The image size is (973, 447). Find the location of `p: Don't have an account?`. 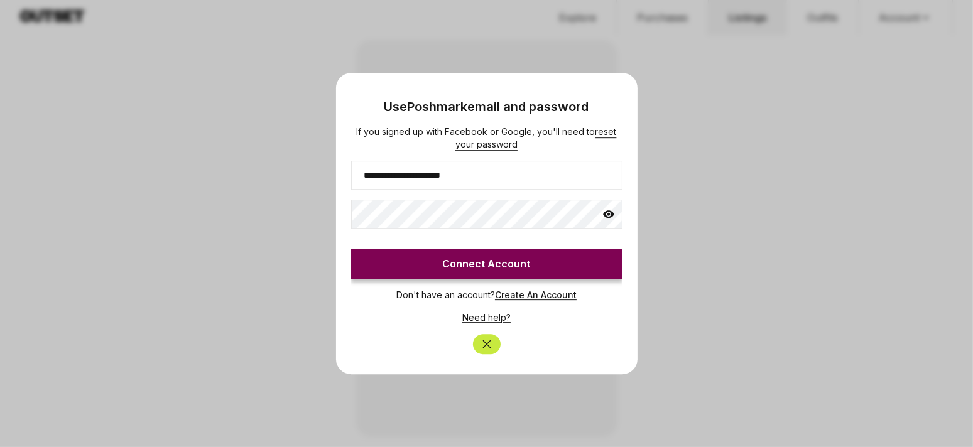

p: Don't have an account? is located at coordinates (487, 290).